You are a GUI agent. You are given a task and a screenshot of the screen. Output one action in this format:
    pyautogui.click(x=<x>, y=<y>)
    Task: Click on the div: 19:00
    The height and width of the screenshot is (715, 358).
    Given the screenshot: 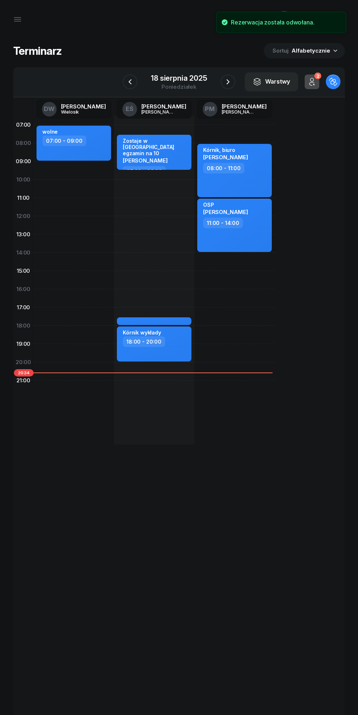 What is the action you would take?
    pyautogui.click(x=23, y=344)
    